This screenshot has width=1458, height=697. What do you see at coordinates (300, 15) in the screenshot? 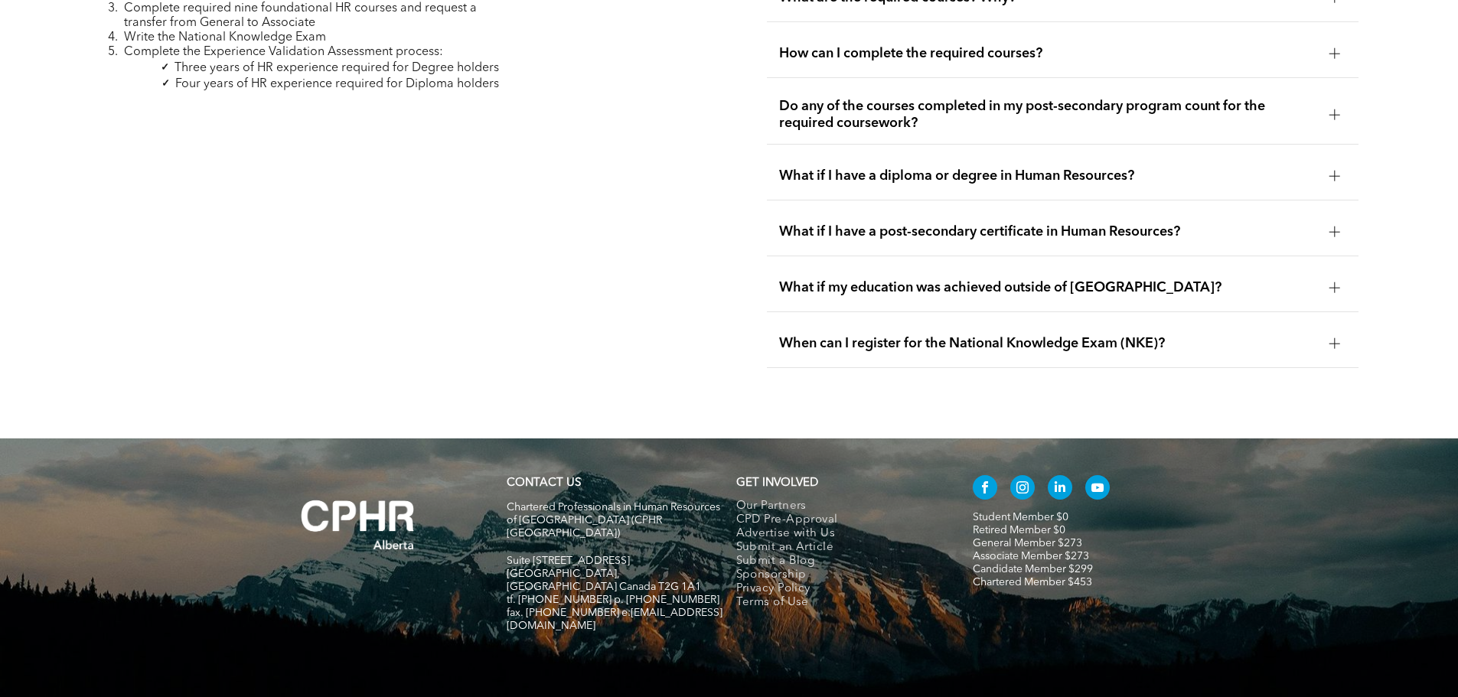
I see `span: Complete required nine foundational HR courses and request a transfer from General to Associate` at bounding box center [300, 15].